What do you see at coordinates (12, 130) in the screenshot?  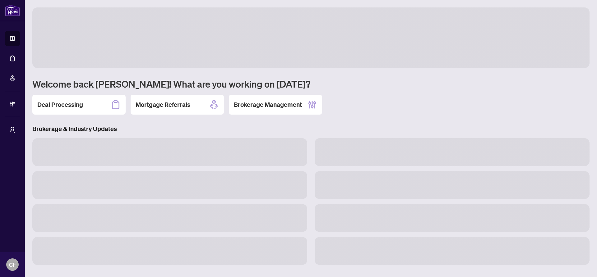 I see `span: user-switch` at bounding box center [12, 130].